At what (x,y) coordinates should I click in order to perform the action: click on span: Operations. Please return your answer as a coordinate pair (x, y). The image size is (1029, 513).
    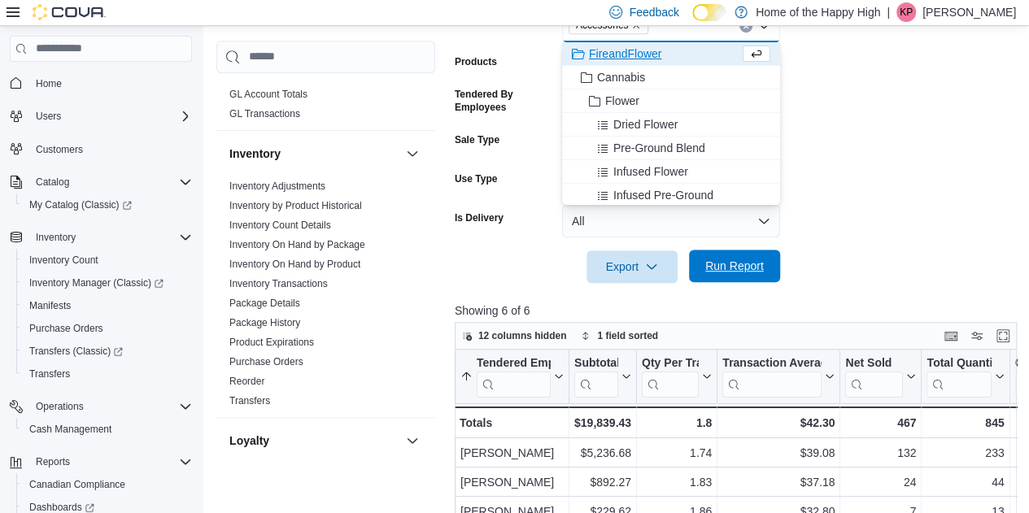
    Looking at the image, I should click on (59, 407).